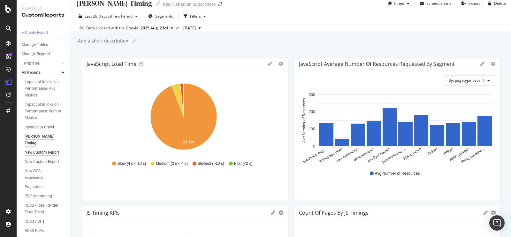 This screenshot has width=511, height=237. What do you see at coordinates (433, 151) in the screenshot?
I see `text: PLPs/*` at bounding box center [433, 151].